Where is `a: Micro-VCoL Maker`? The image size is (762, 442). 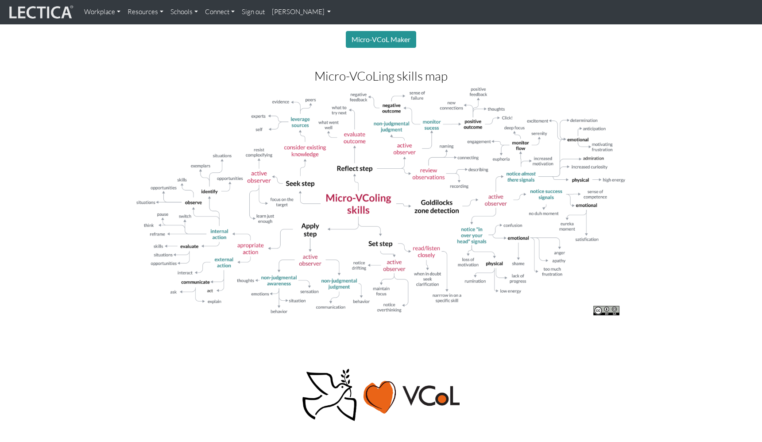
a: Micro-VCoL Maker is located at coordinates (381, 39).